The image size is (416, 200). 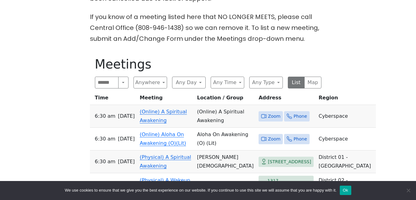 What do you see at coordinates (345, 190) in the screenshot?
I see `button: Ok` at bounding box center [345, 190].